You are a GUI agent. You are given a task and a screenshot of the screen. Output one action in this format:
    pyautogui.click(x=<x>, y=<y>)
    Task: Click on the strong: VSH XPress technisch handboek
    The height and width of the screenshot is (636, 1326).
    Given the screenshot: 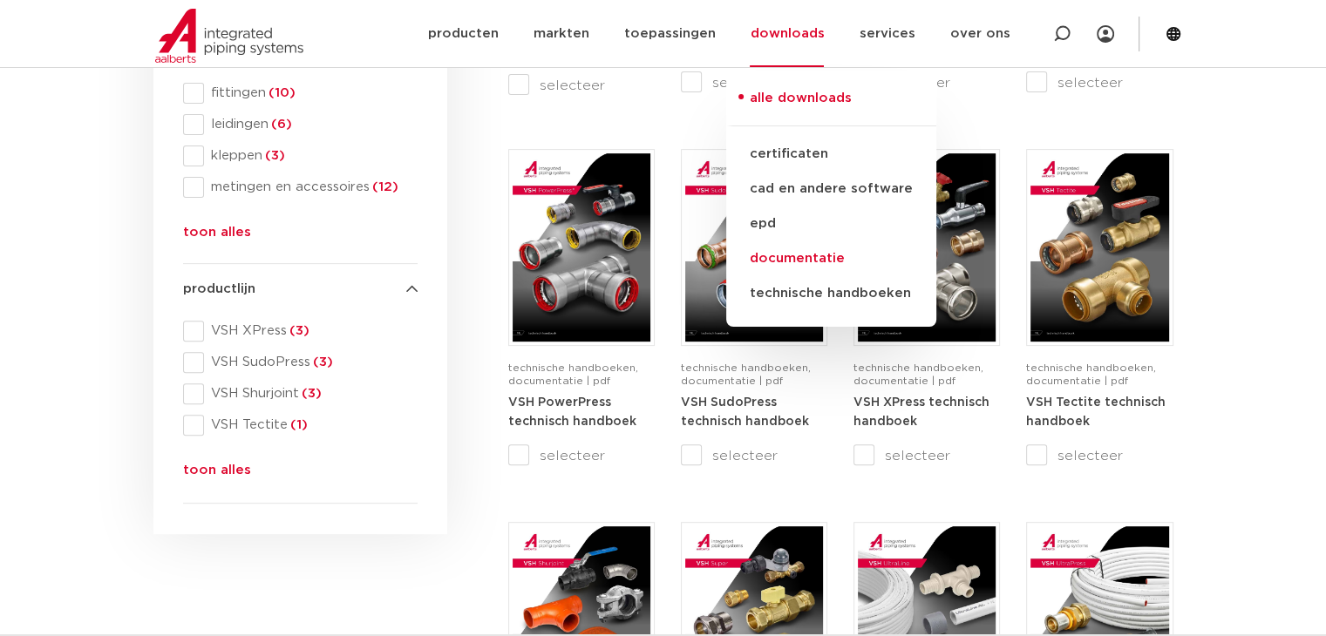 What is the action you would take?
    pyautogui.click(x=922, y=412)
    